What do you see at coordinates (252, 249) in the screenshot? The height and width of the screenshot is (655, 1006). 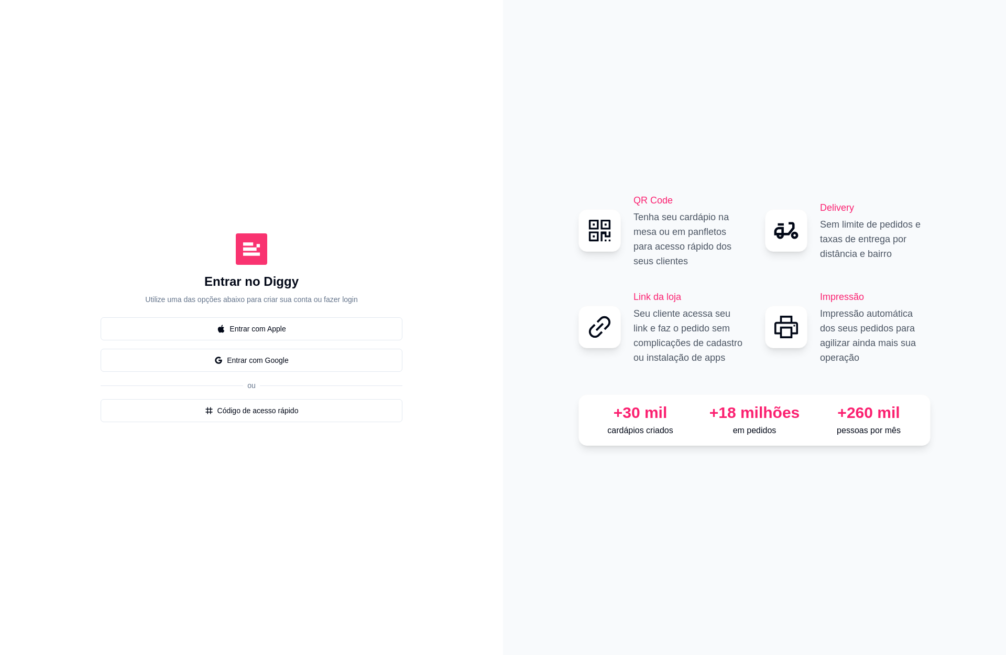 I see `img: Diggy` at bounding box center [252, 249].